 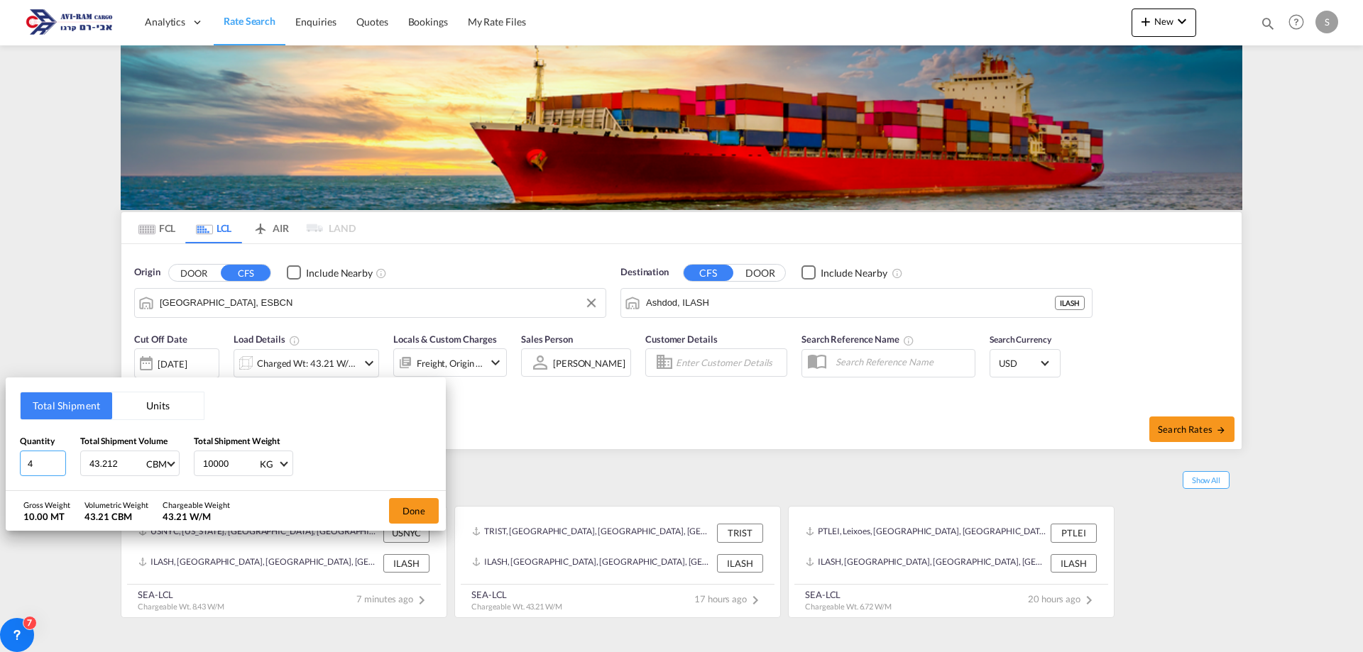 I want to click on div: KG, so click(x=266, y=464).